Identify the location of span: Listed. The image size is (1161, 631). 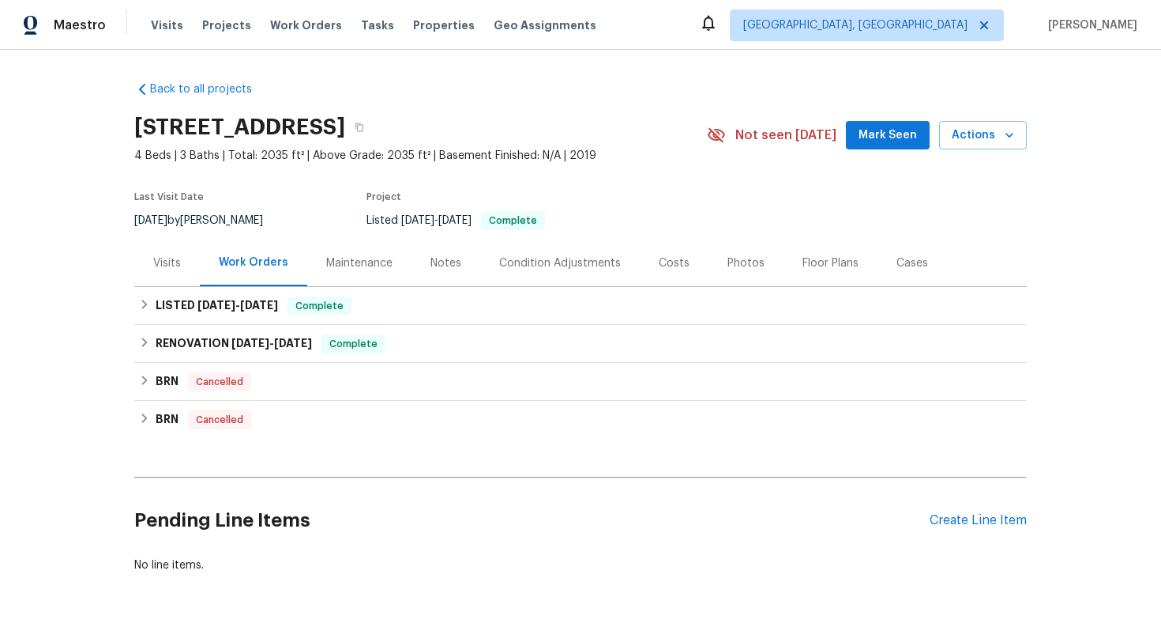
(456, 220).